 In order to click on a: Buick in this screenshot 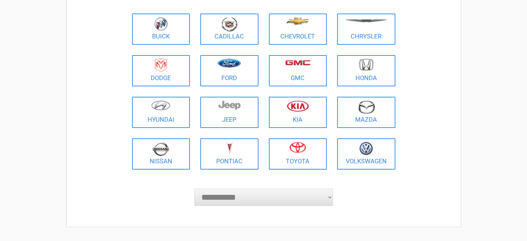, I will do `click(161, 29)`.